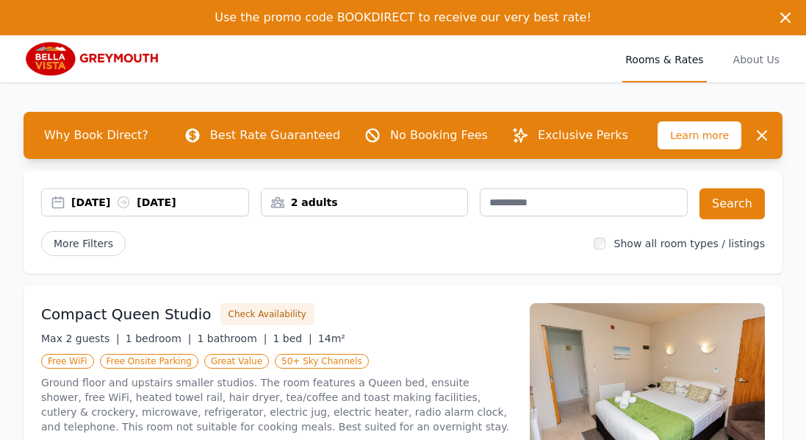  I want to click on span: Learn more, so click(700, 135).